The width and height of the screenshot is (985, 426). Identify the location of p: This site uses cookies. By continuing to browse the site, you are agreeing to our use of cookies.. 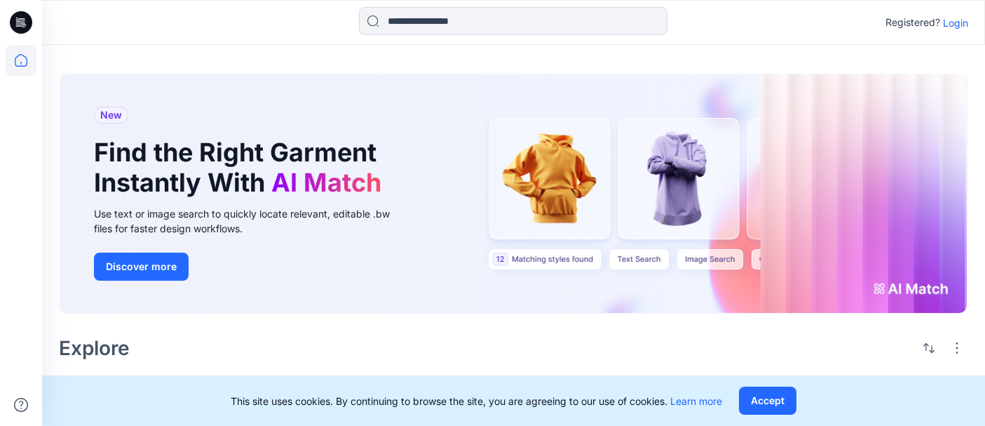
(476, 400).